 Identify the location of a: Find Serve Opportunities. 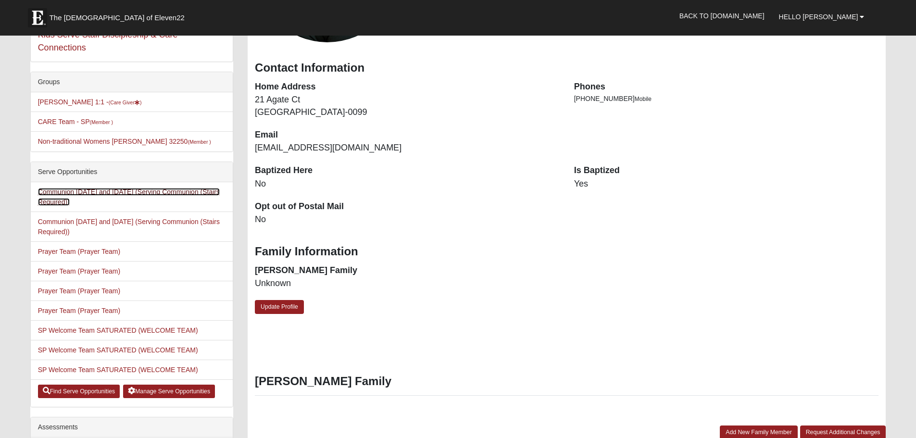
(79, 392).